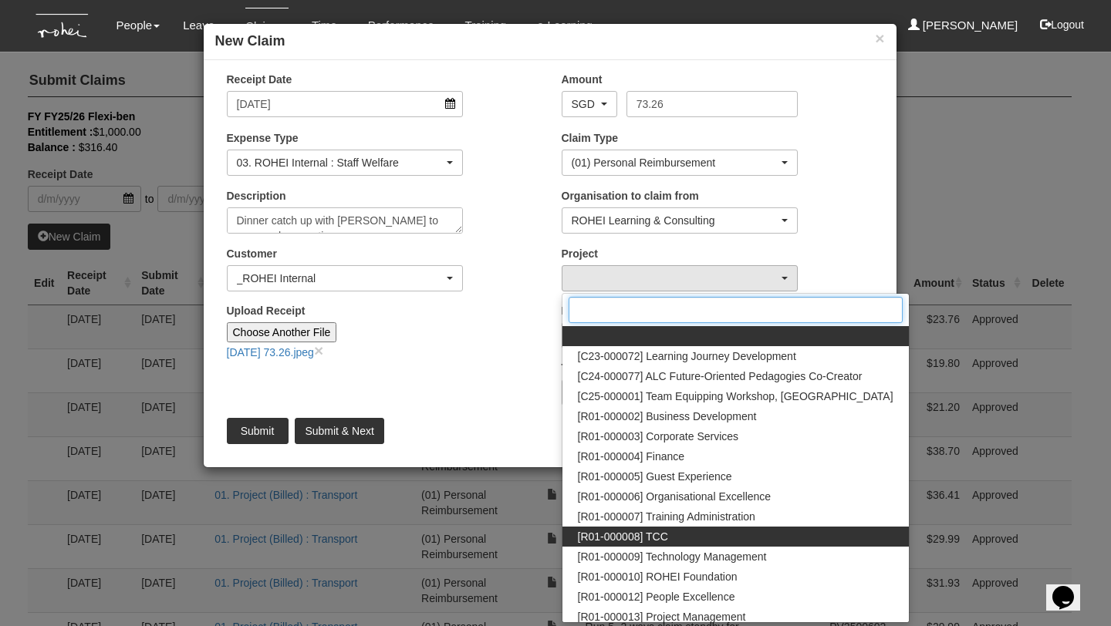  I want to click on input: Submit & Next, so click(339, 431).